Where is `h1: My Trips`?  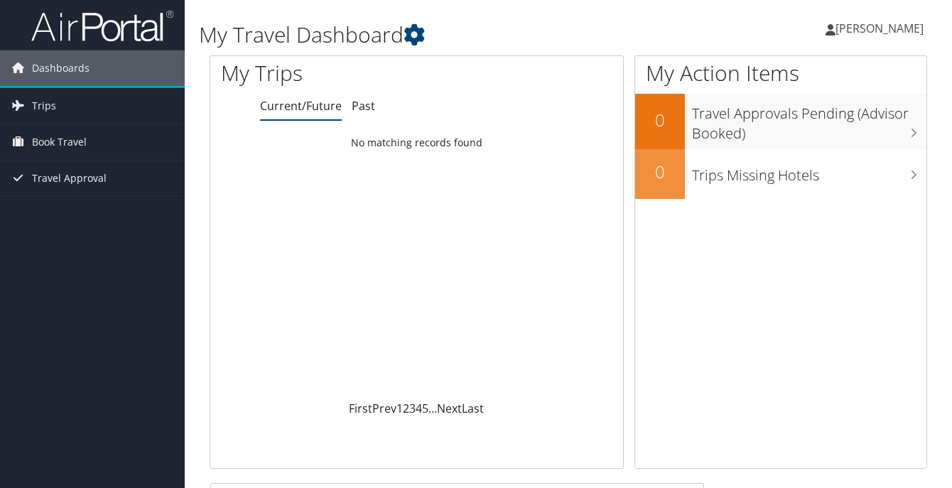 h1: My Trips is located at coordinates (330, 73).